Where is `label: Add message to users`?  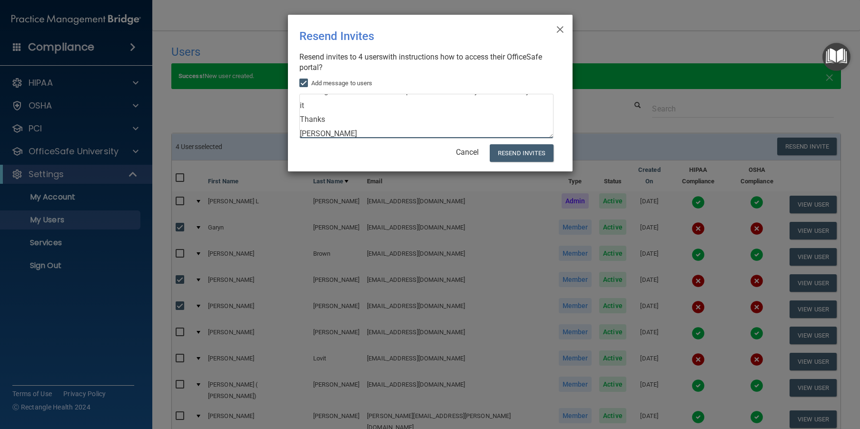 label: Add message to users is located at coordinates (336, 83).